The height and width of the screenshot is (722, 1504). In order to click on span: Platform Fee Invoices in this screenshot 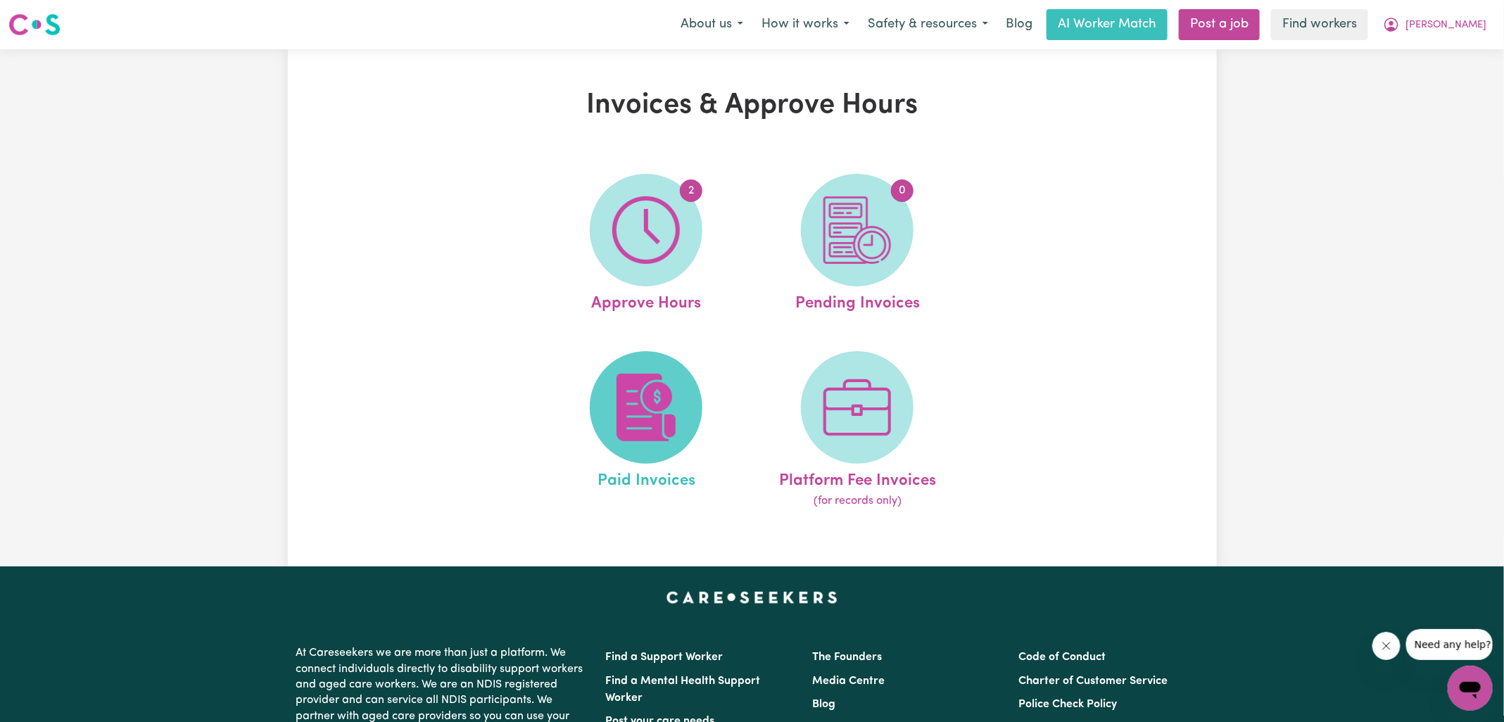, I will do `click(857, 479)`.